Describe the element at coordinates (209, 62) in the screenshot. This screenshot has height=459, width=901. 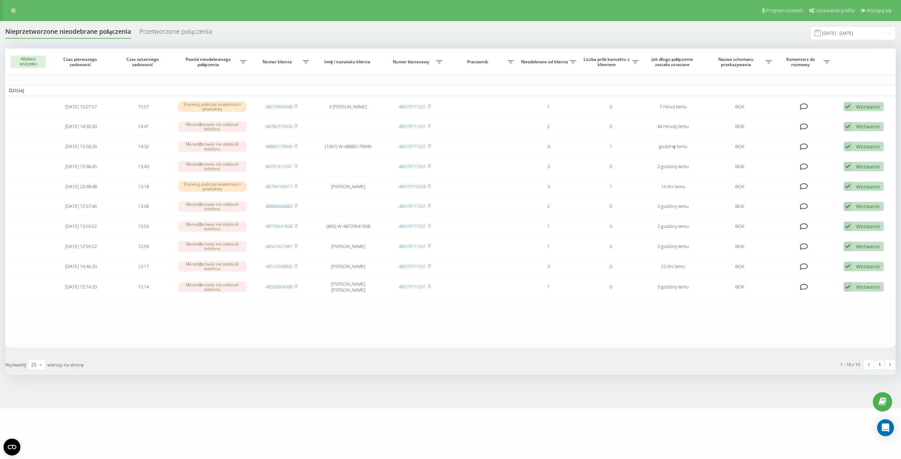
I see `span: Powód nieodebranego połączenia` at that location.